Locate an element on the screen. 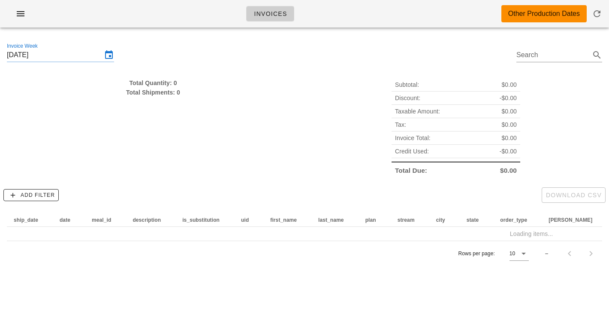 This screenshot has height=315, width=609. th: plan: Not sorted. Activate to sort ascending. is located at coordinates (375, 220).